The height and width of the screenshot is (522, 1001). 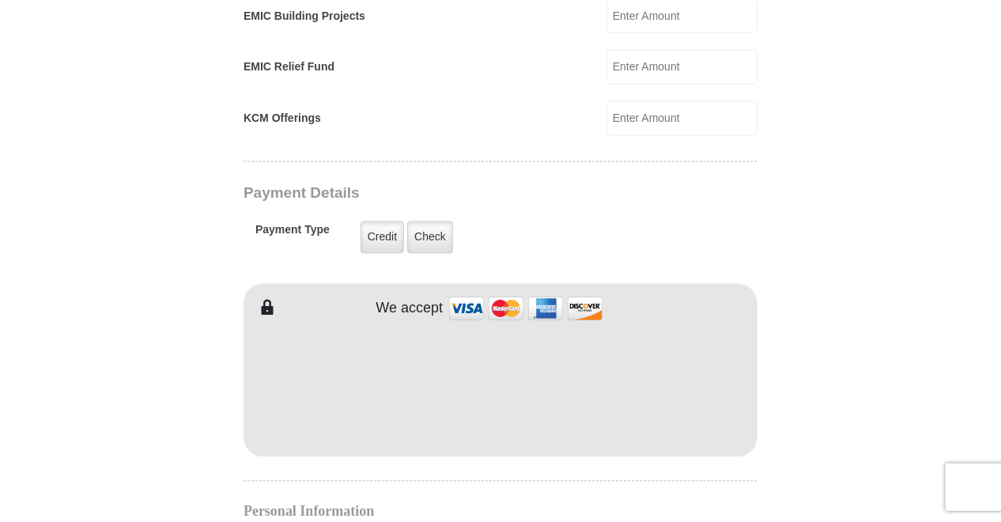 What do you see at coordinates (382, 237) in the screenshot?
I see `label: Credit` at bounding box center [382, 237].